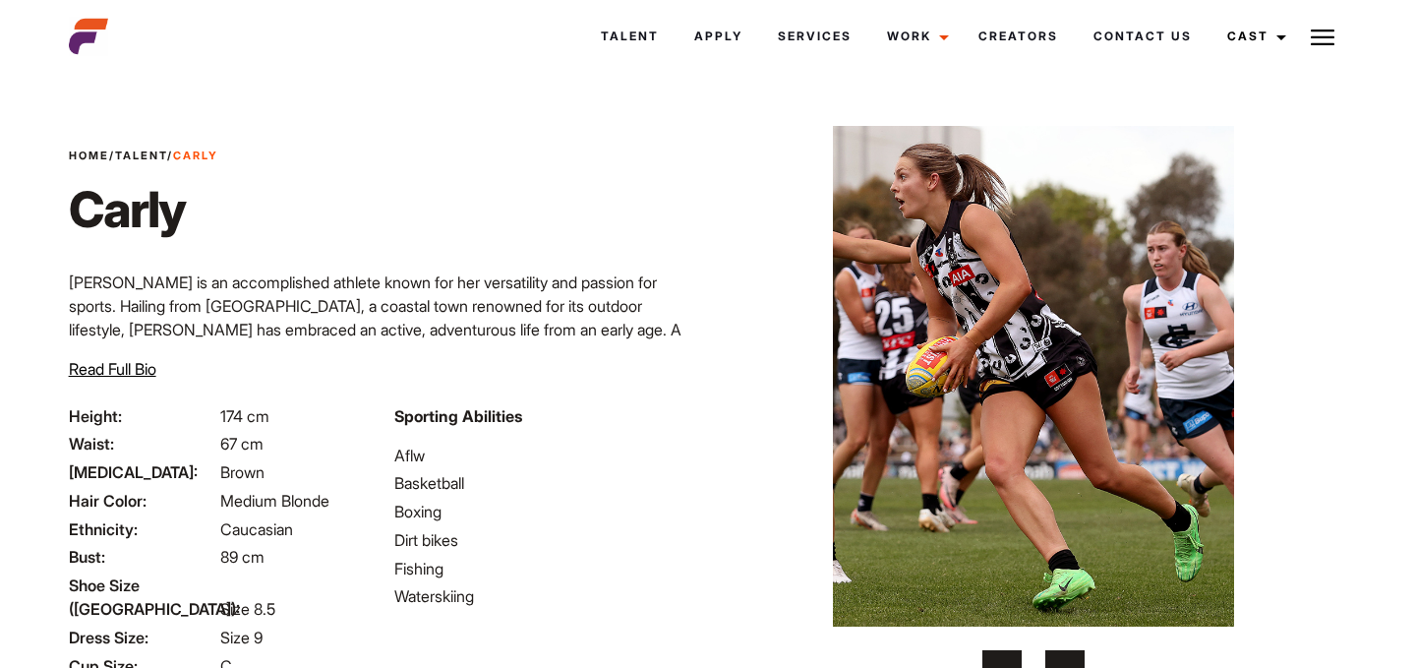  What do you see at coordinates (242, 472) in the screenshot?
I see `span: Brown` at bounding box center [242, 472].